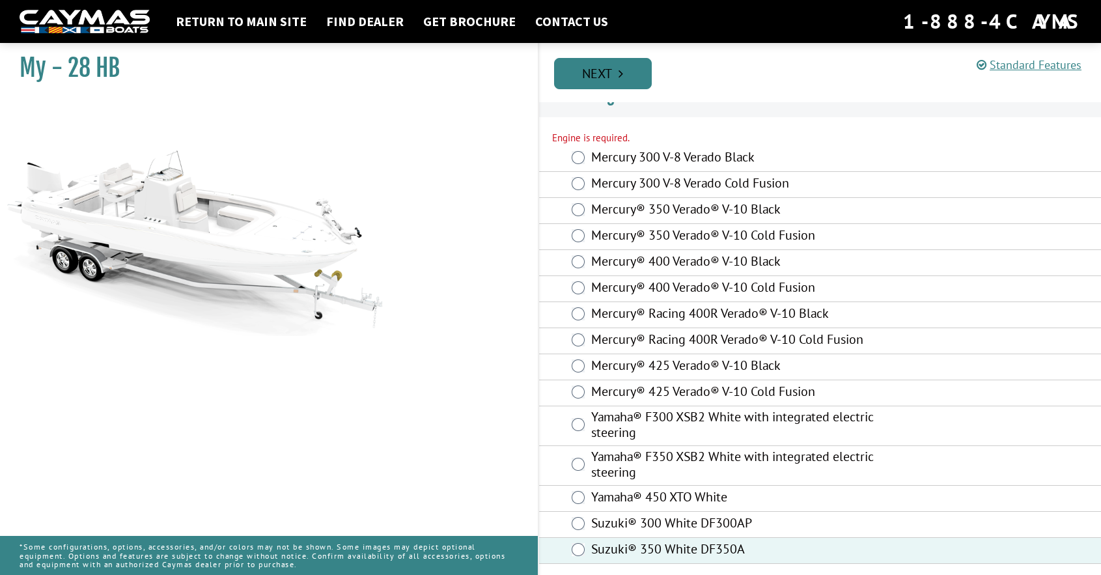 The image size is (1101, 575). Describe the element at coordinates (744, 426) in the screenshot. I see `label: Yamaha® F300 XSB2 White with integrated electric steering` at that location.